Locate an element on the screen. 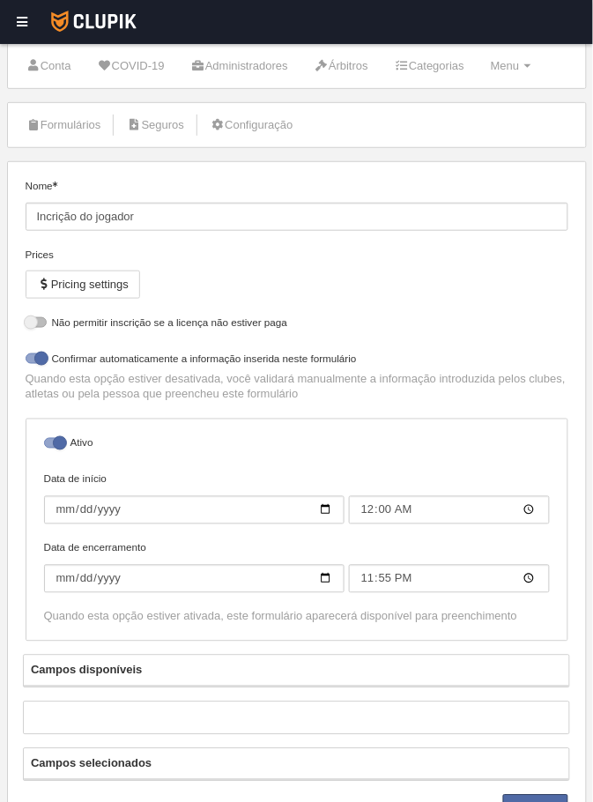  label: Data de encerramento is located at coordinates (297, 566).